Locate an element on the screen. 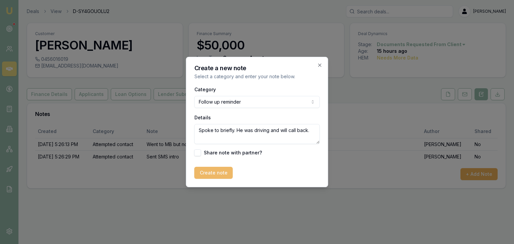  button: Create note is located at coordinates (213, 173).